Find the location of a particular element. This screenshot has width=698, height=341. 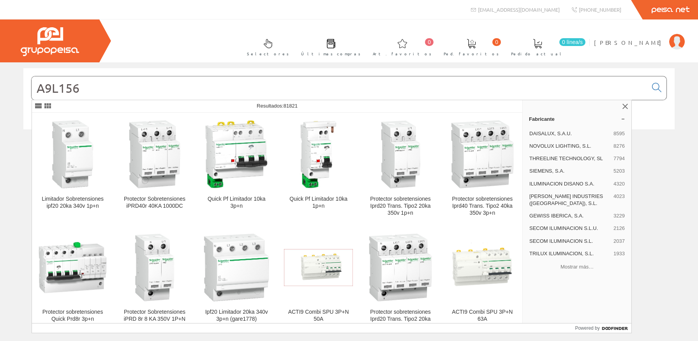

span: 81821 is located at coordinates (290, 105).